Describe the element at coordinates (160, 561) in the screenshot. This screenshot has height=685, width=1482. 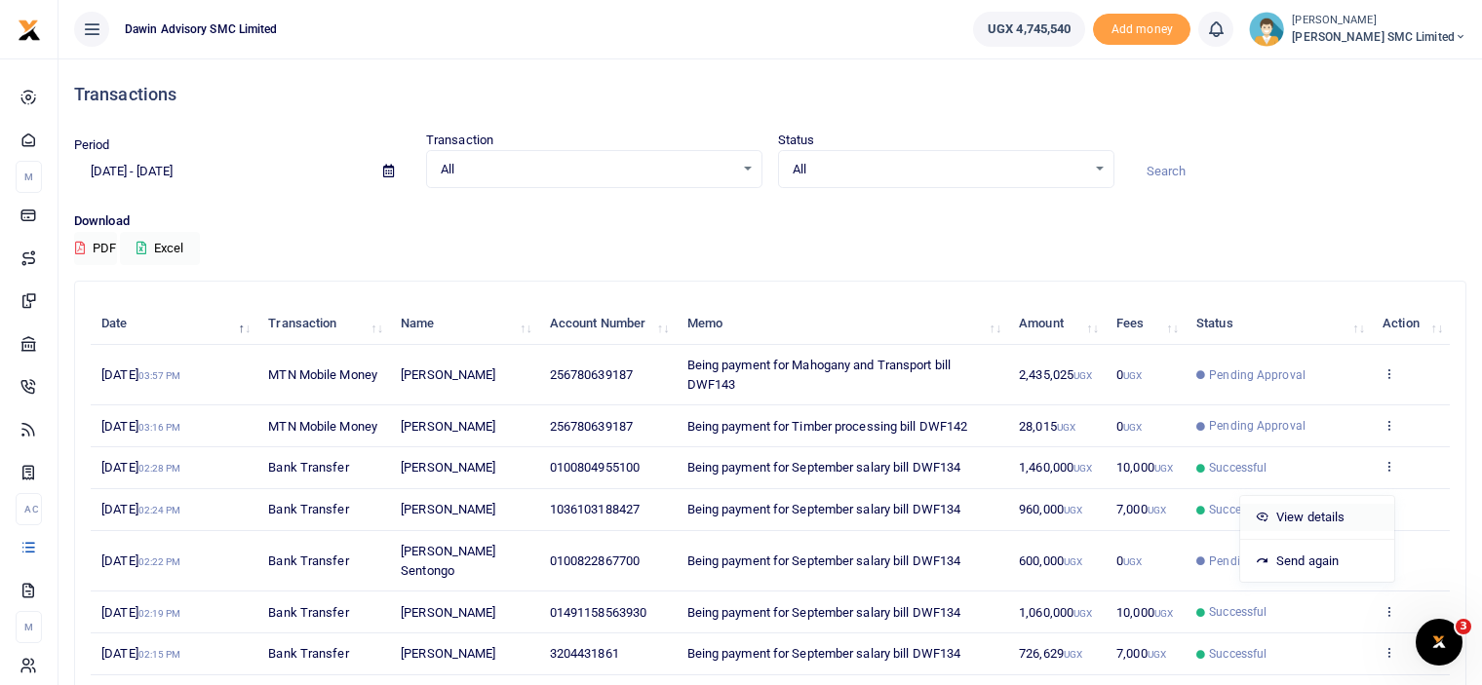
I see `small: 02:22 PM` at that location.